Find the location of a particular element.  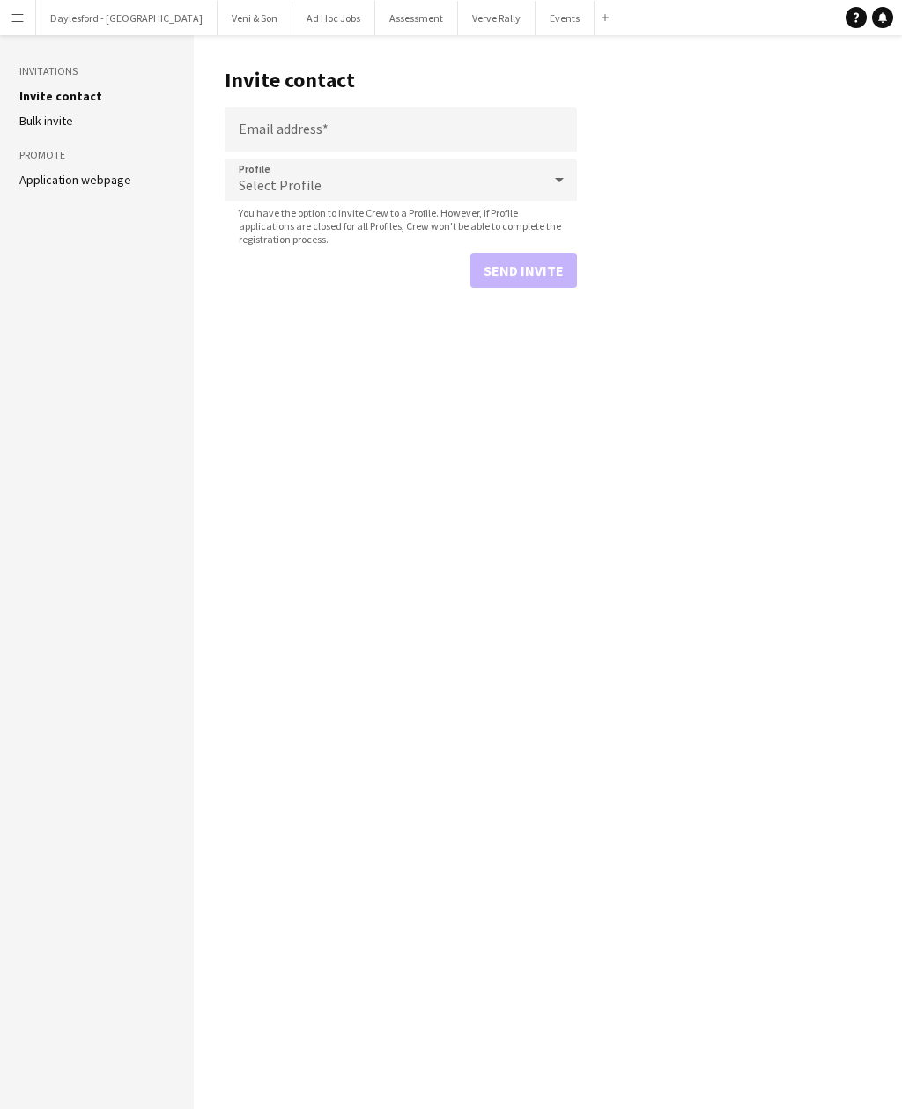

h3: Promote is located at coordinates (97, 155).